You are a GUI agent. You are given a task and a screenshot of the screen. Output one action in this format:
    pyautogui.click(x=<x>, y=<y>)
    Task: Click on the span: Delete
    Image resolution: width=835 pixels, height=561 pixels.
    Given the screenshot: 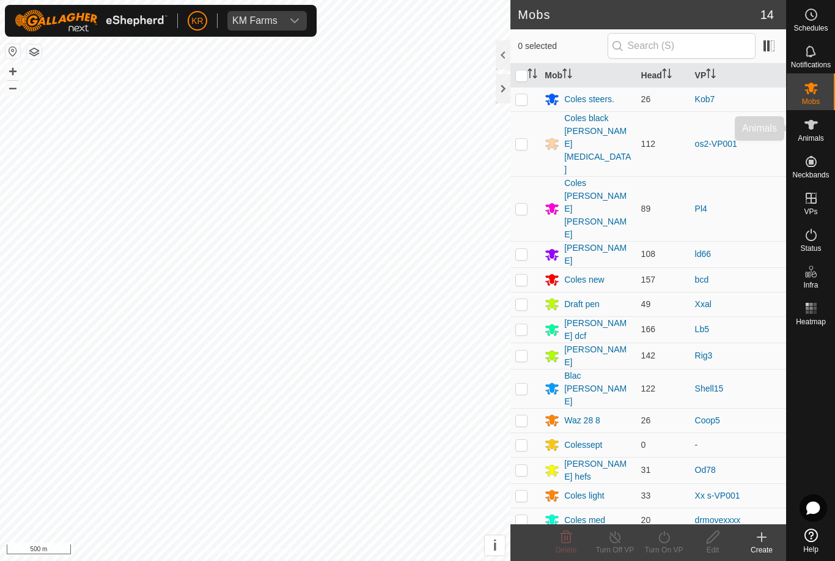 What is the action you would take?
    pyautogui.click(x=566, y=550)
    